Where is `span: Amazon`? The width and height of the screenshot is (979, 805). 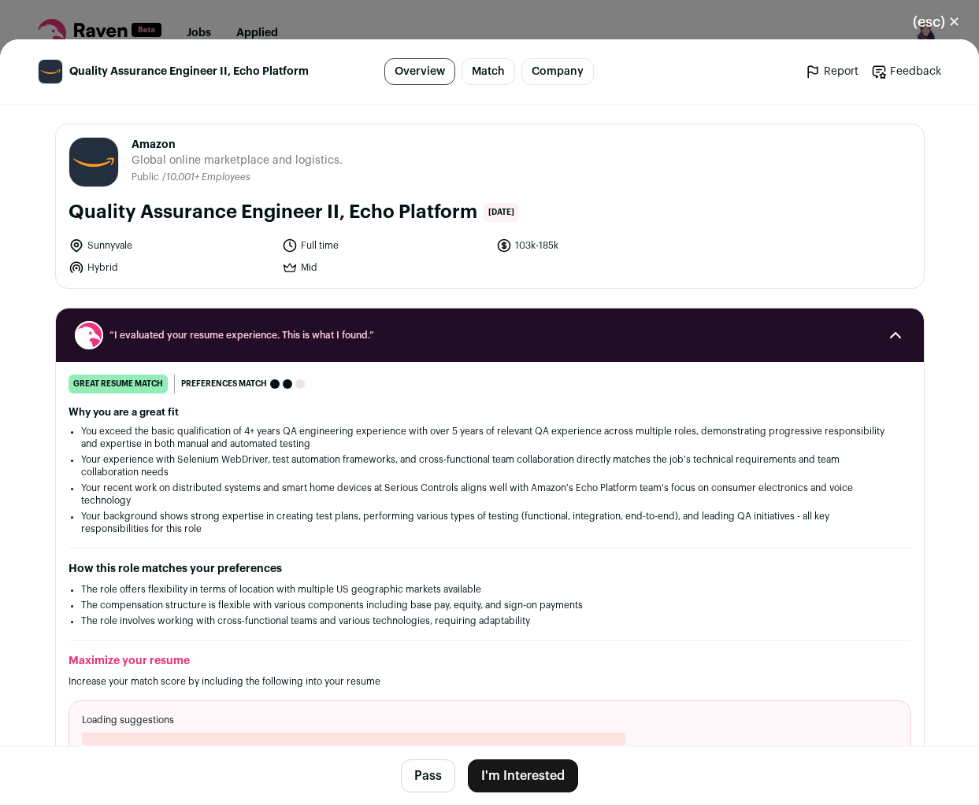 span: Amazon is located at coordinates (237, 145).